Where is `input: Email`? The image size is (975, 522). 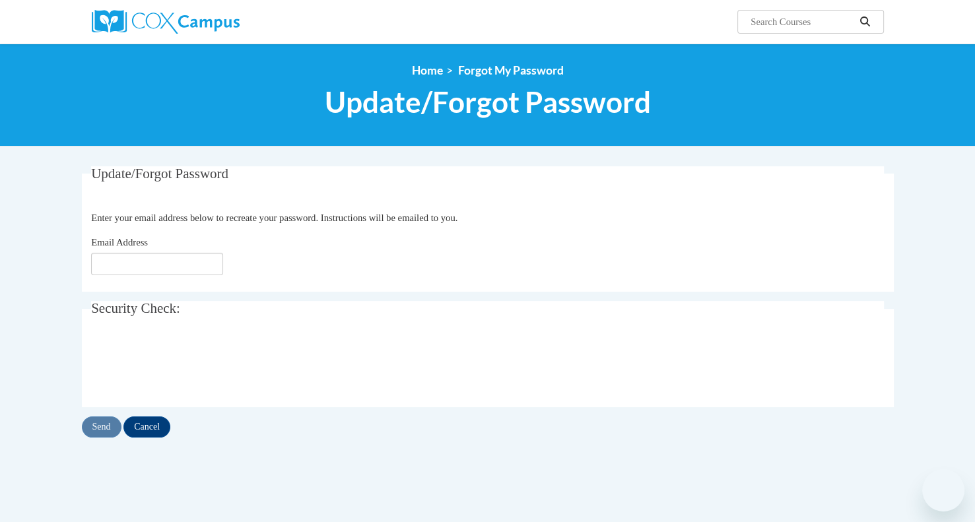 input: Email is located at coordinates (157, 264).